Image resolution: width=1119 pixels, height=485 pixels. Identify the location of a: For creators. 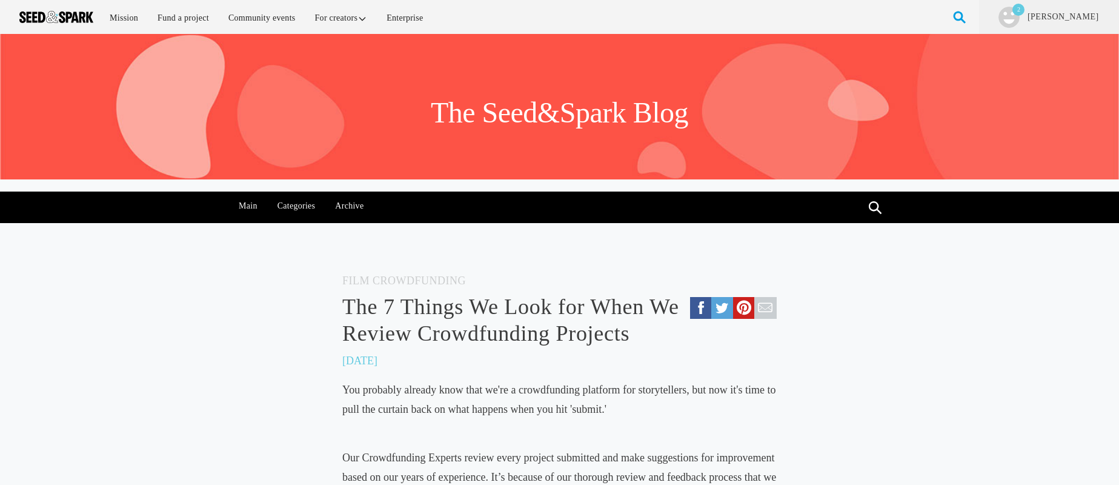
(341, 18).